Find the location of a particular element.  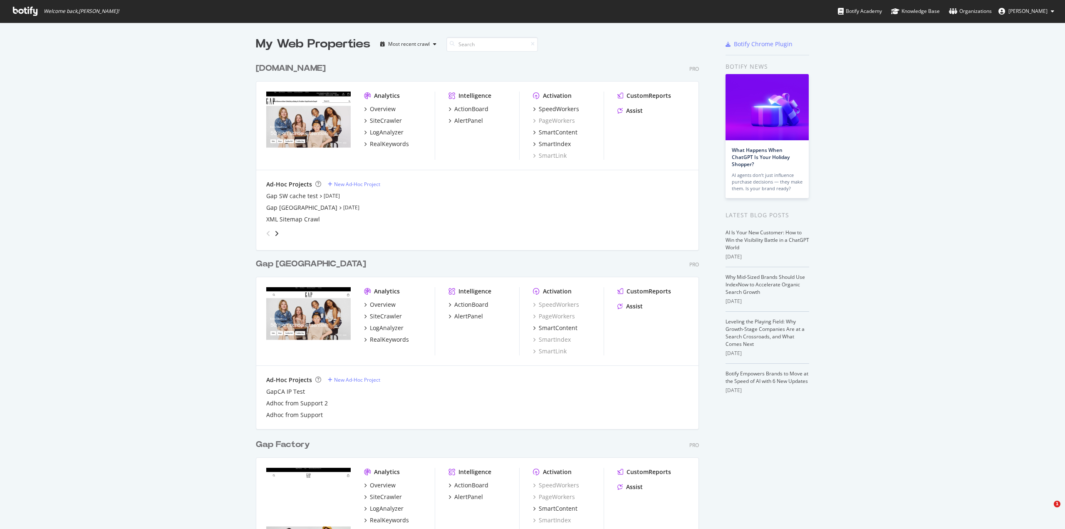

span: 1 is located at coordinates (1058, 504).